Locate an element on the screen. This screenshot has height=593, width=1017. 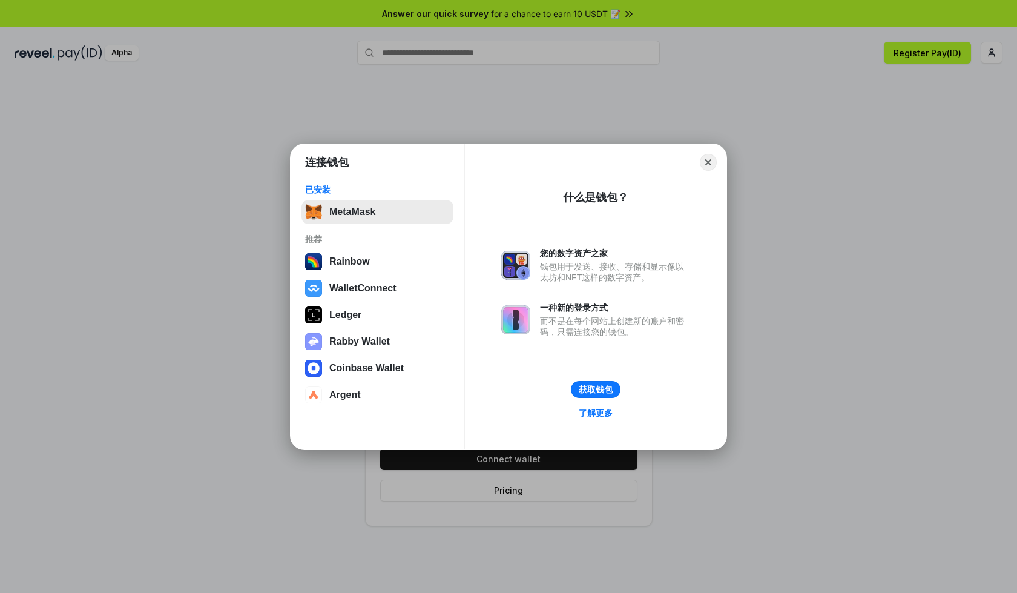
div: 钱包用于发送、接收、存储和显示像以太坊和NFT这样的数字资产。 is located at coordinates (615, 272).